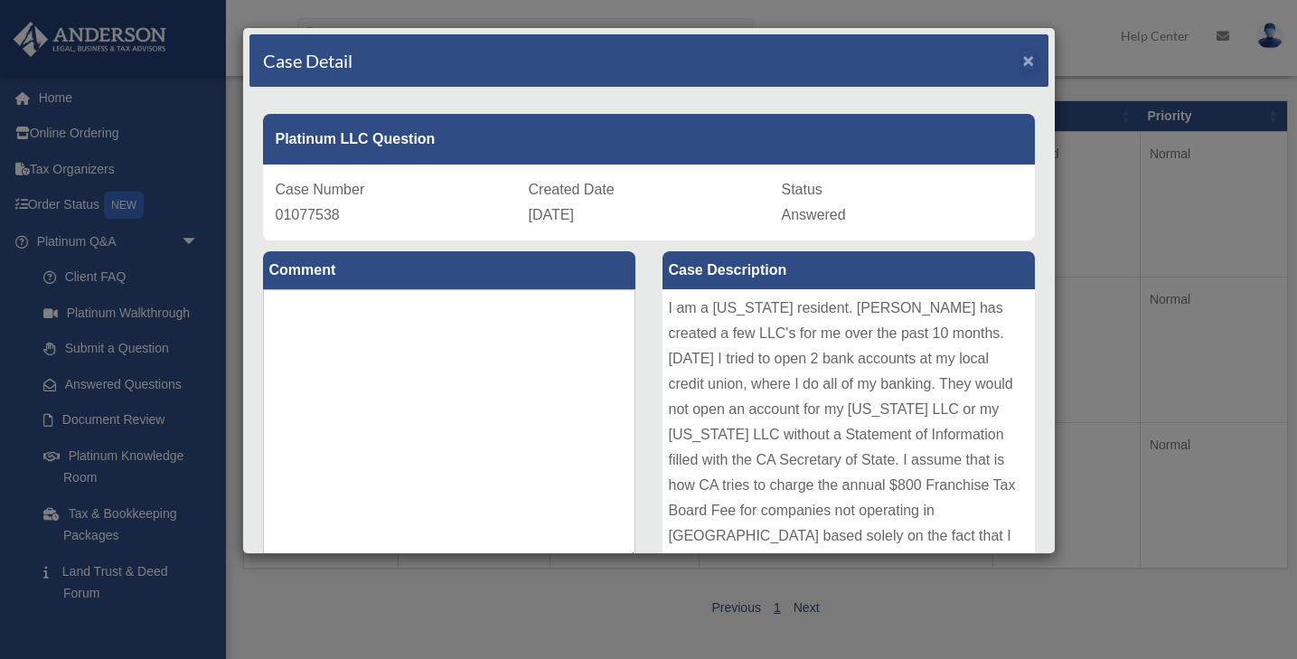 The width and height of the screenshot is (1297, 659). Describe the element at coordinates (449, 270) in the screenshot. I see `label: Comment` at that location.